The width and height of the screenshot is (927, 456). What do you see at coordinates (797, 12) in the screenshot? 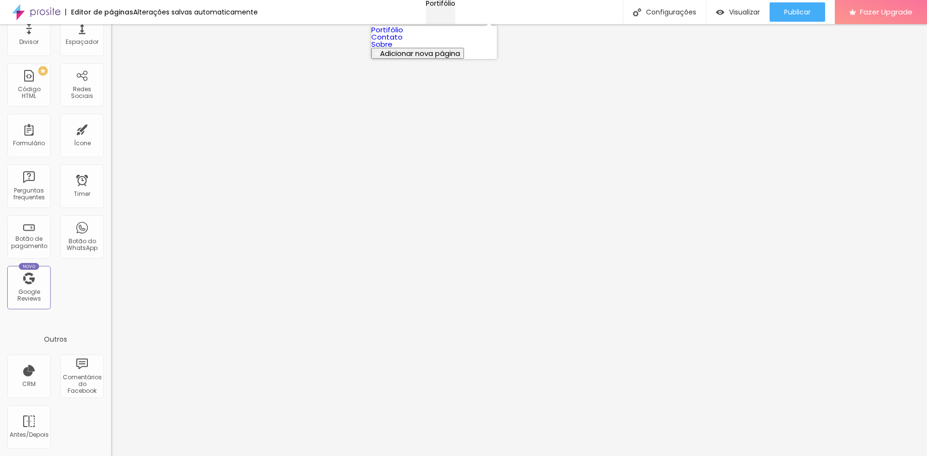
I see `span: Publicar` at bounding box center [797, 12].